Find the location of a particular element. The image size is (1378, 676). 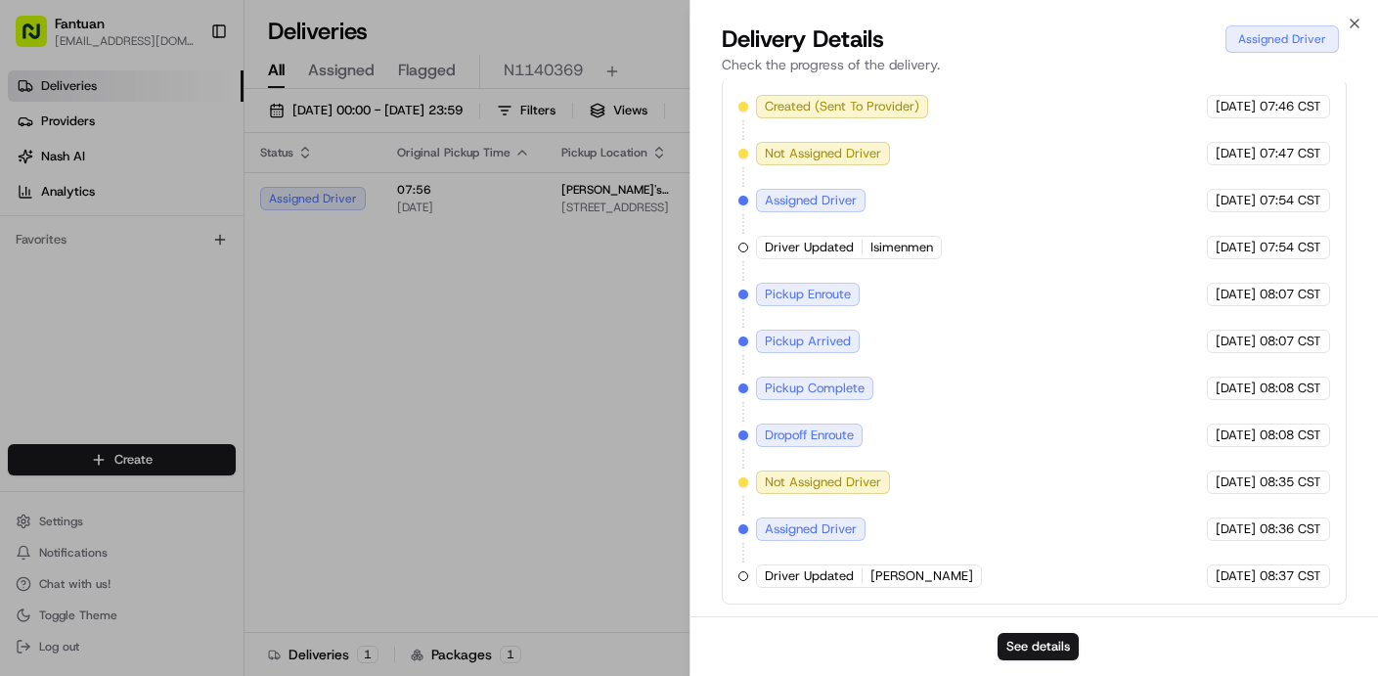

a: Powered byPylon is located at coordinates (187, 492).